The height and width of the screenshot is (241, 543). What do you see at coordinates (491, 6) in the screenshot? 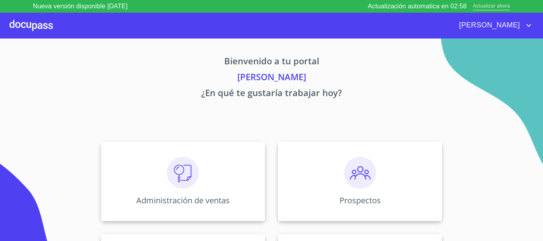
I see `span: Actualizar ahora` at bounding box center [491, 6].